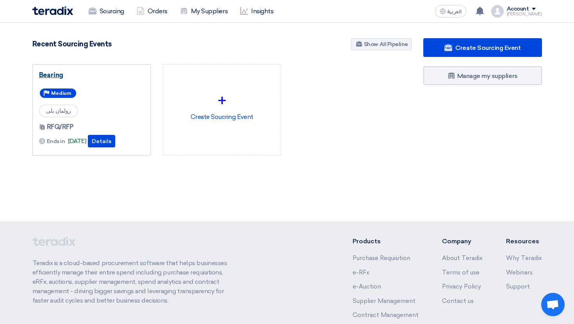 This screenshot has width=574, height=324. I want to click on a: e-RFx, so click(361, 273).